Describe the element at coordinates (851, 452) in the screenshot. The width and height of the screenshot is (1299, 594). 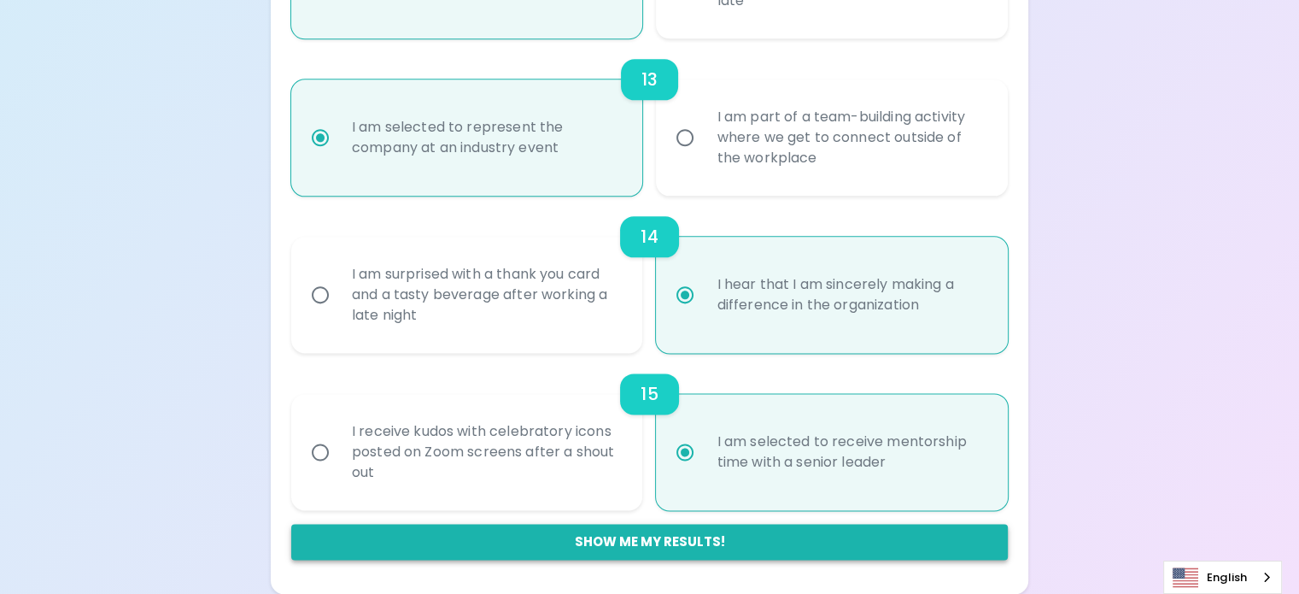
I see `div: I am selected to receive mentorship time with a senior leader` at that location.